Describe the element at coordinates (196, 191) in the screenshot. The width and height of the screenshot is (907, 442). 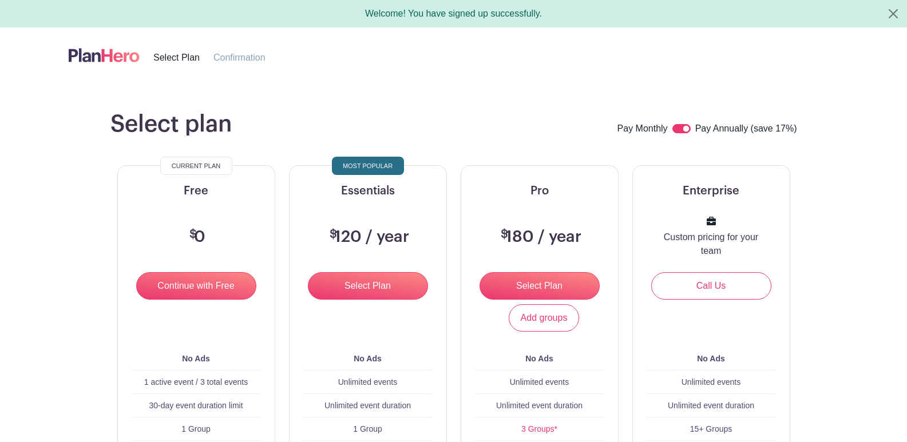
I see `h5: Free` at that location.